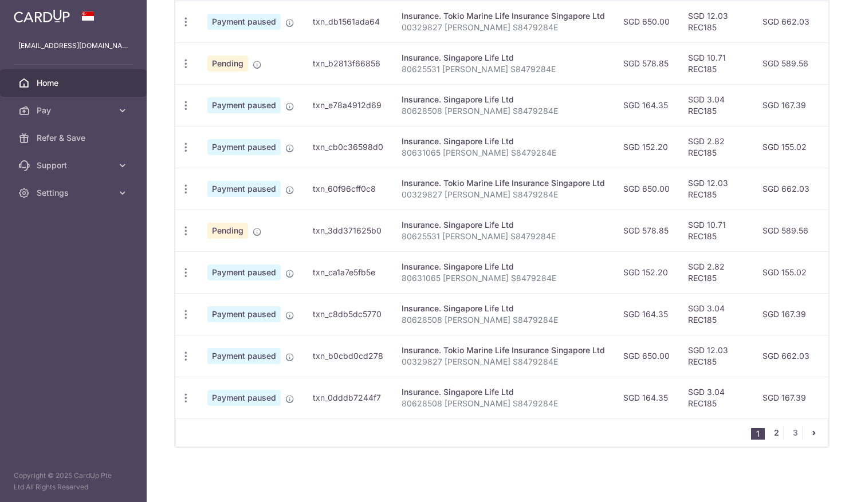 The width and height of the screenshot is (857, 502). What do you see at coordinates (758, 434) in the screenshot?
I see `li: 1` at bounding box center [758, 434].